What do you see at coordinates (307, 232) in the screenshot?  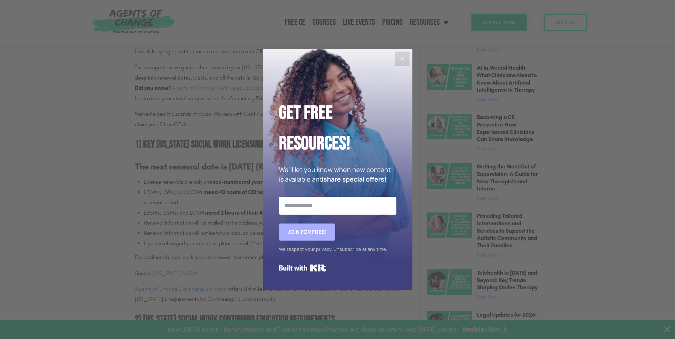 I see `span: Join for FREE!` at bounding box center [307, 232].